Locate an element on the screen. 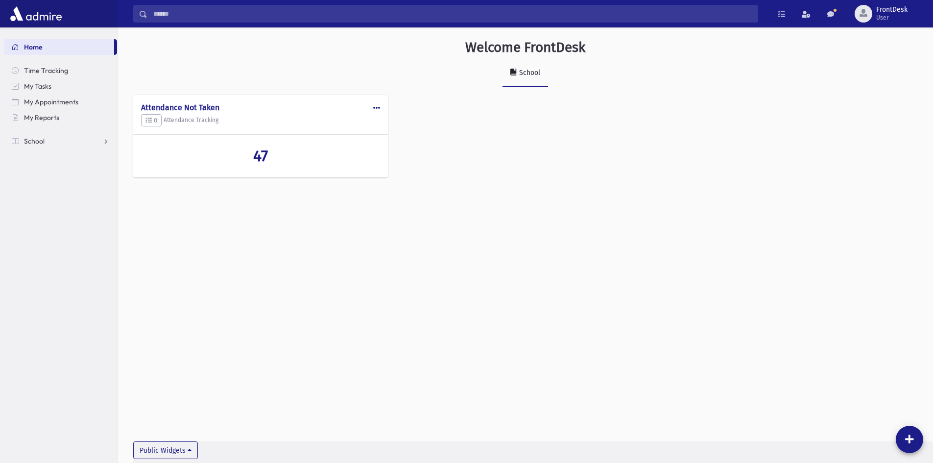 The width and height of the screenshot is (933, 463). span: User is located at coordinates (892, 18).